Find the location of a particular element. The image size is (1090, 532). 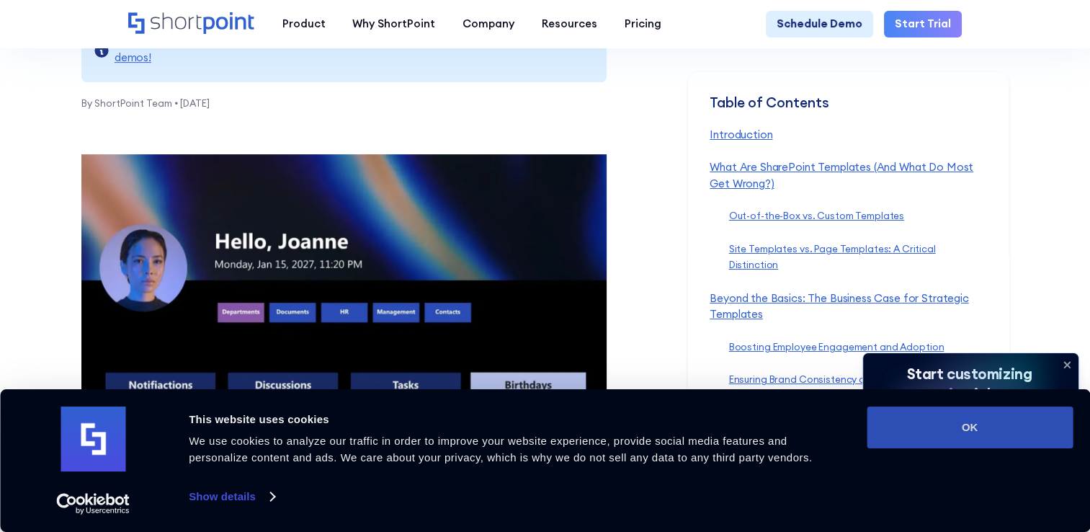

a: Schedule Demo is located at coordinates (819, 25).